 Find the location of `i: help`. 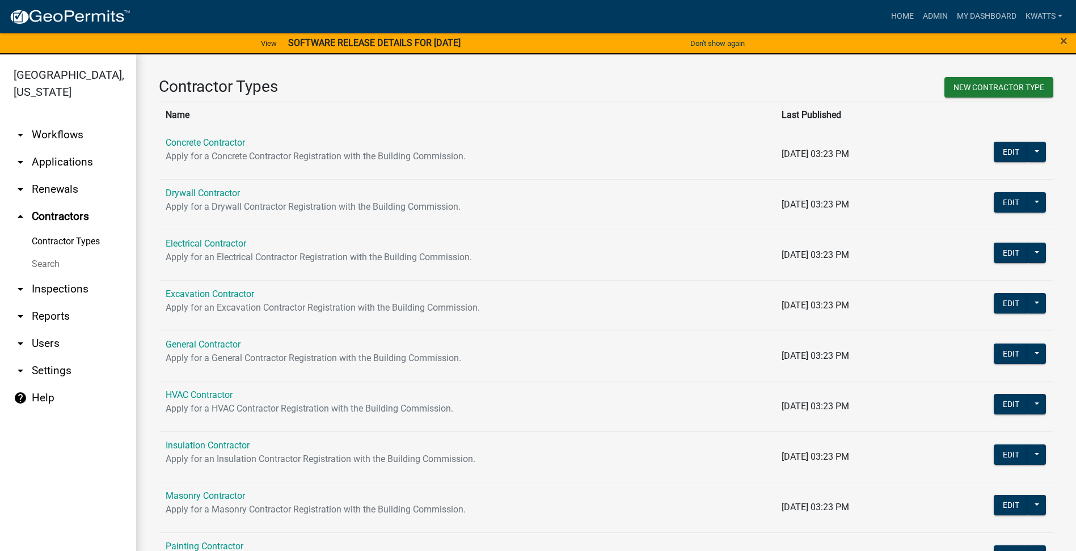

i: help is located at coordinates (20, 398).